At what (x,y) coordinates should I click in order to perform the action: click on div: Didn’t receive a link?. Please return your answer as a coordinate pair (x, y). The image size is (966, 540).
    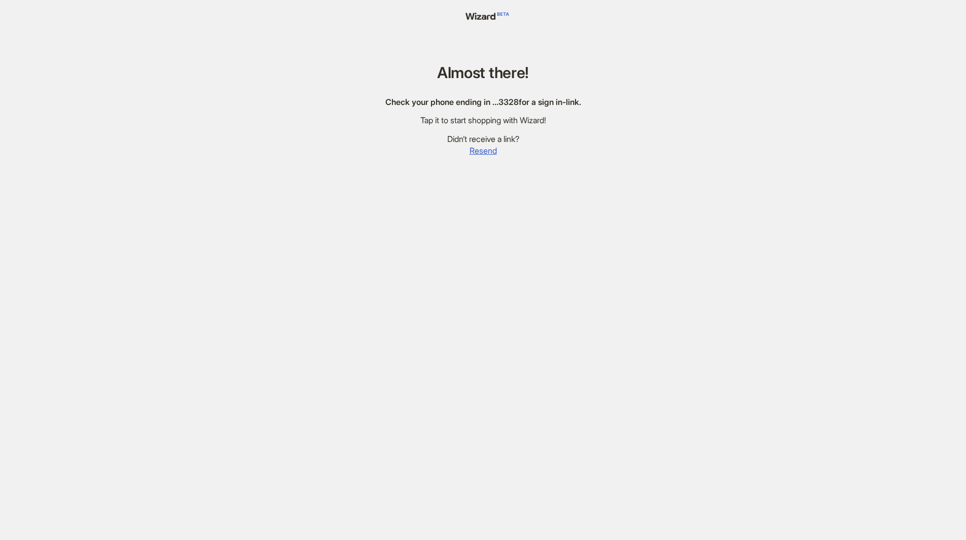
    Looking at the image, I should click on (483, 139).